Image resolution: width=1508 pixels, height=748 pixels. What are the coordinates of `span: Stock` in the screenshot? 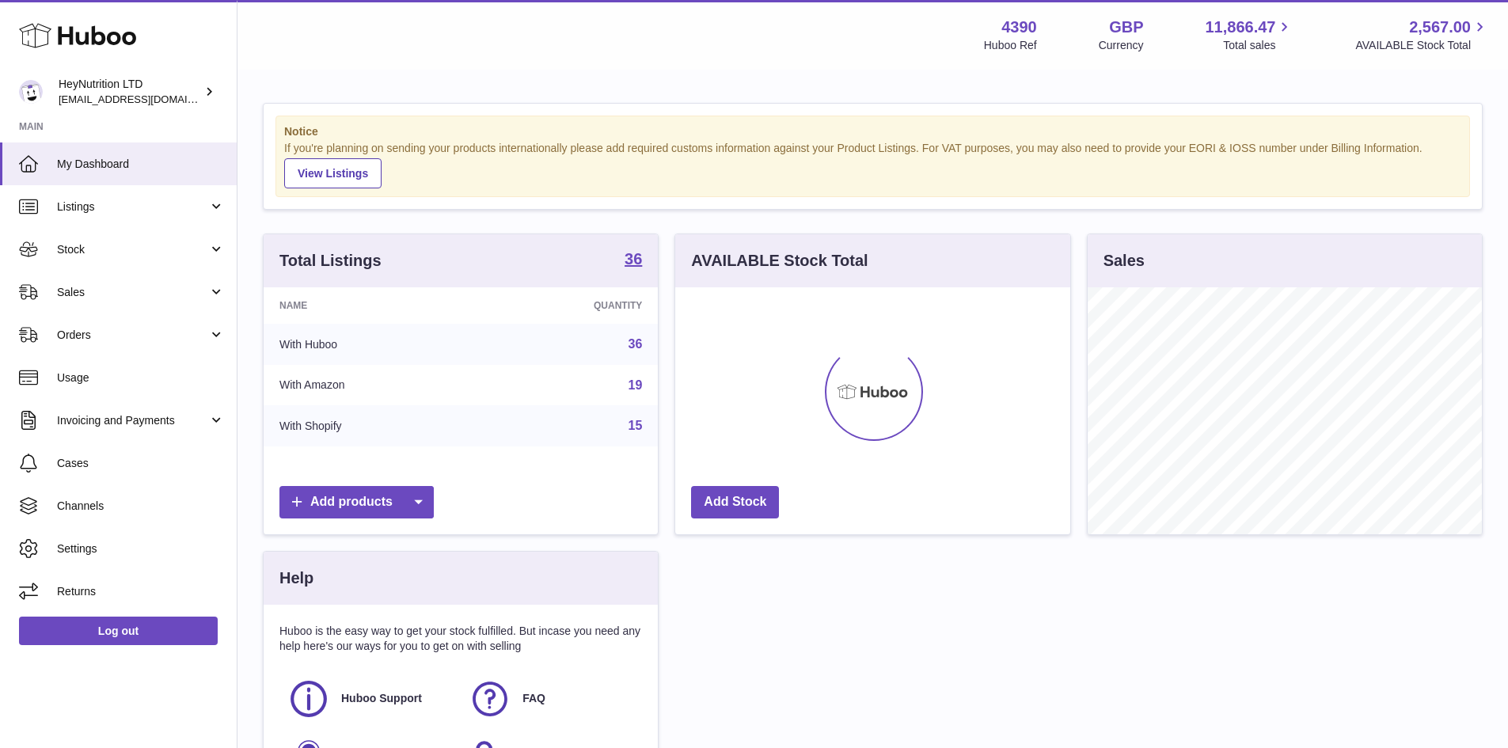 It's located at (132, 249).